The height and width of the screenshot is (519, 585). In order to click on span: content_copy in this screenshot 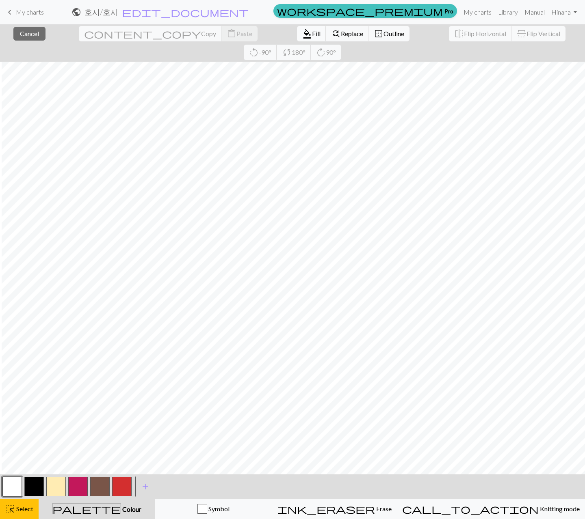, I will do `click(142, 34)`.